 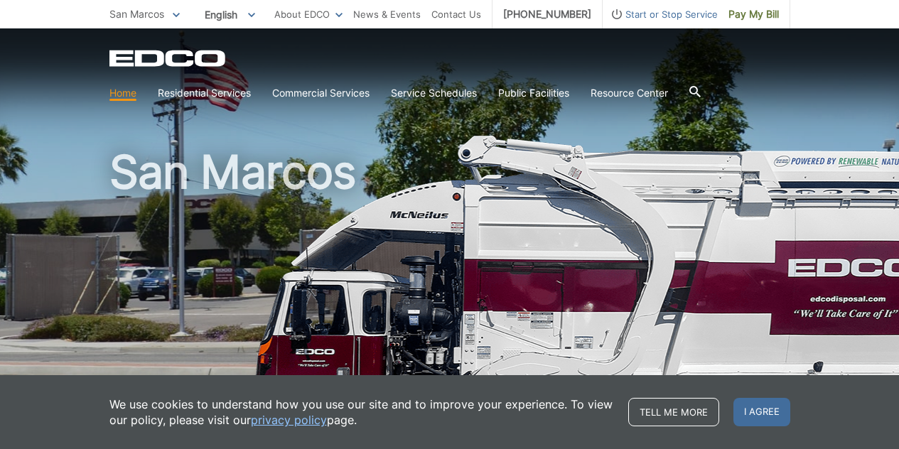 What do you see at coordinates (321, 93) in the screenshot?
I see `a: Commercial Services` at bounding box center [321, 93].